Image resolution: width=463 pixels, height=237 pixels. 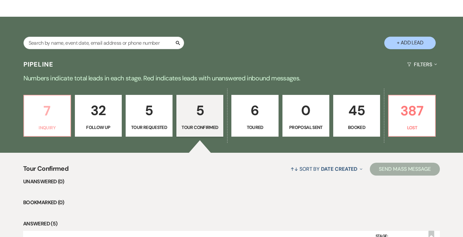 What do you see at coordinates (98, 127) in the screenshot?
I see `p: Follow Up` at bounding box center [98, 127].